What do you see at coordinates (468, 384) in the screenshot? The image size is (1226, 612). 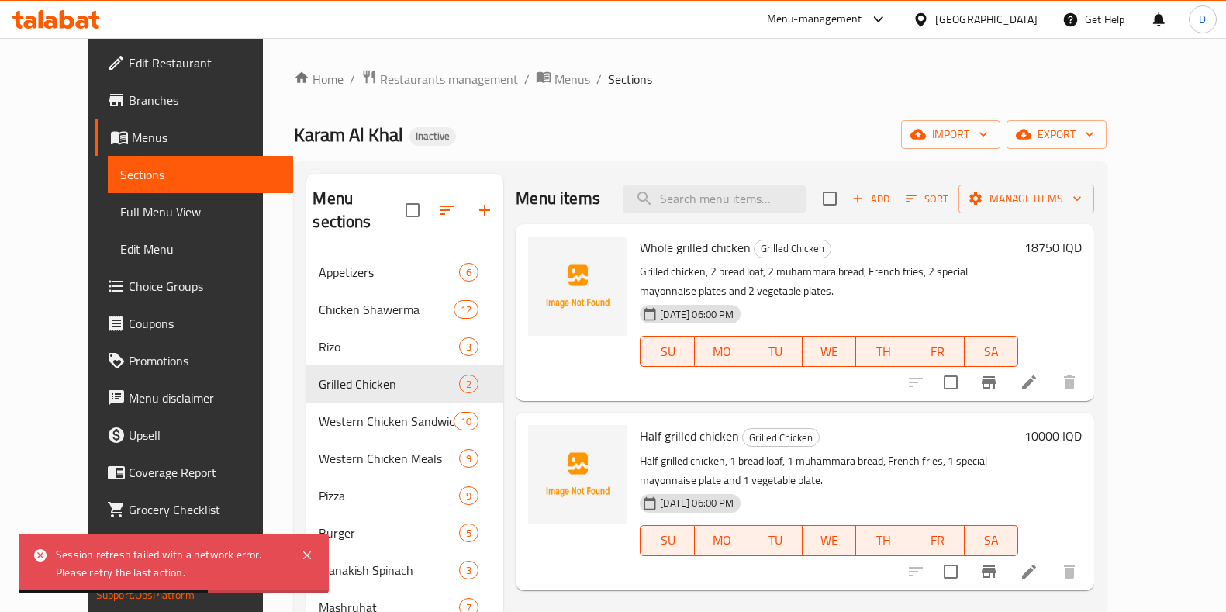 I see `span: 2` at bounding box center [468, 384].